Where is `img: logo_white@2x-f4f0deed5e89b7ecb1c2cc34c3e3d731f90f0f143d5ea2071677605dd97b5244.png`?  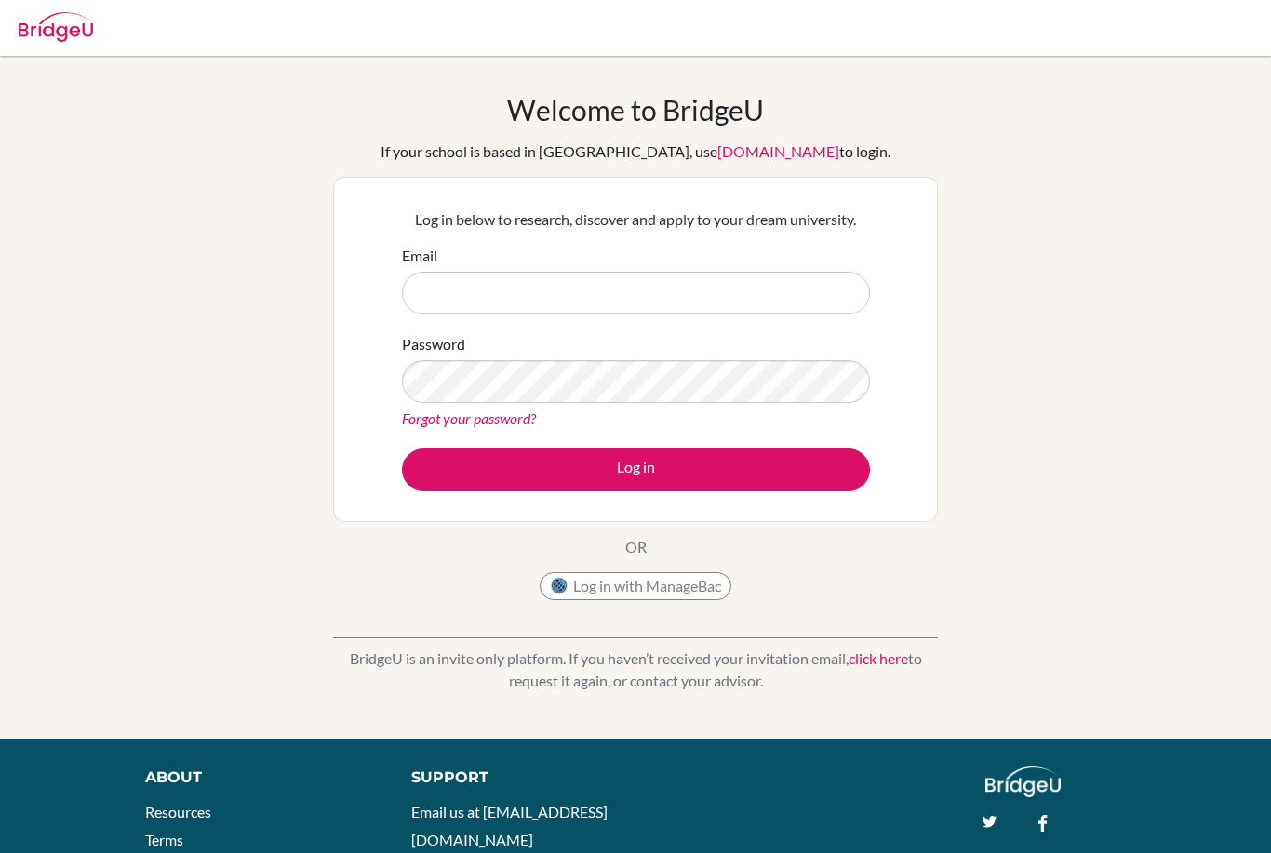 img: logo_white@2x-f4f0deed5e89b7ecb1c2cc34c3e3d731f90f0f143d5ea2071677605dd97b5244.png is located at coordinates (1022, 782).